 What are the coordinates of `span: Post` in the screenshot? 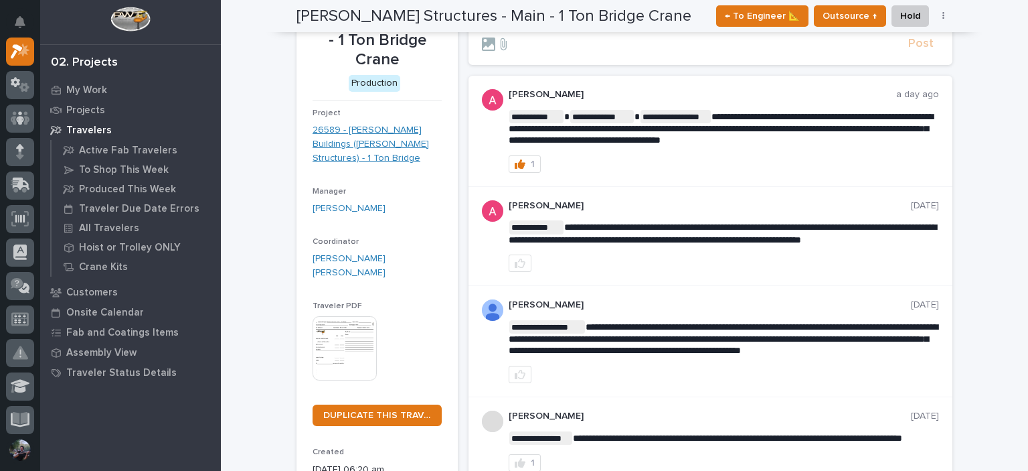 It's located at (921, 44).